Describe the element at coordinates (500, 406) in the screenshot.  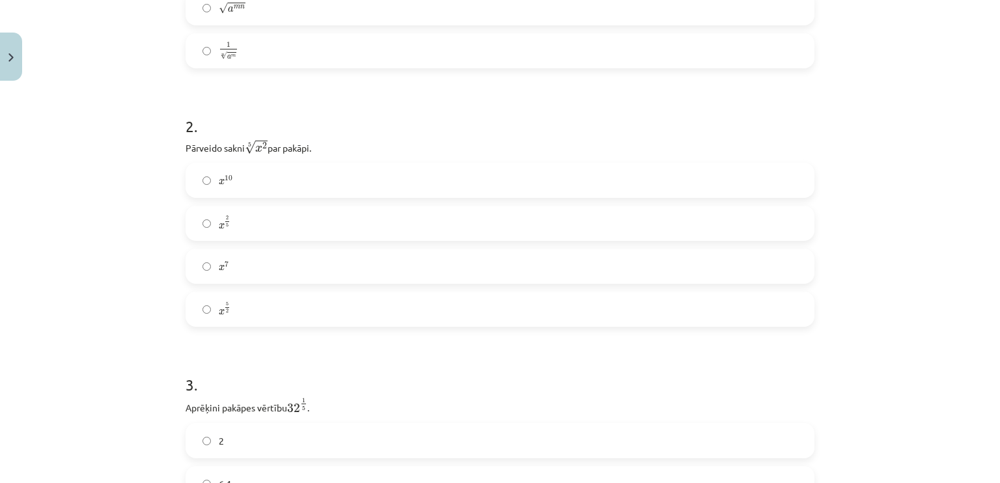
I see `p: Aprēķini pakāpes vērtību .` at that location.